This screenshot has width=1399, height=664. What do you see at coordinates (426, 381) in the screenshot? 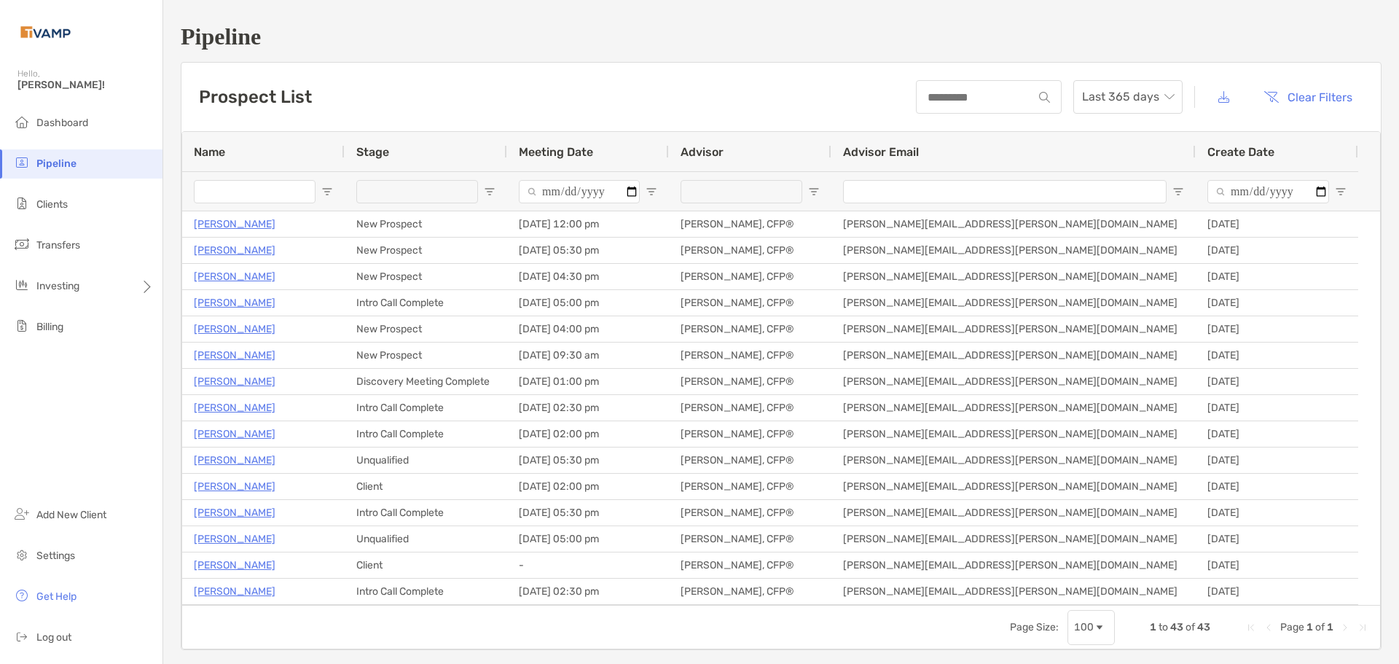
I see `div: Discovery Meeting Complete` at bounding box center [426, 381].